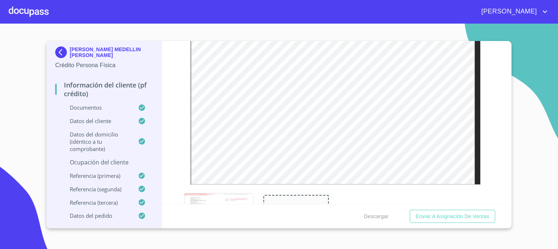  What do you see at coordinates (97, 176) in the screenshot?
I see `p: Referencia (primera)` at bounding box center [97, 176].